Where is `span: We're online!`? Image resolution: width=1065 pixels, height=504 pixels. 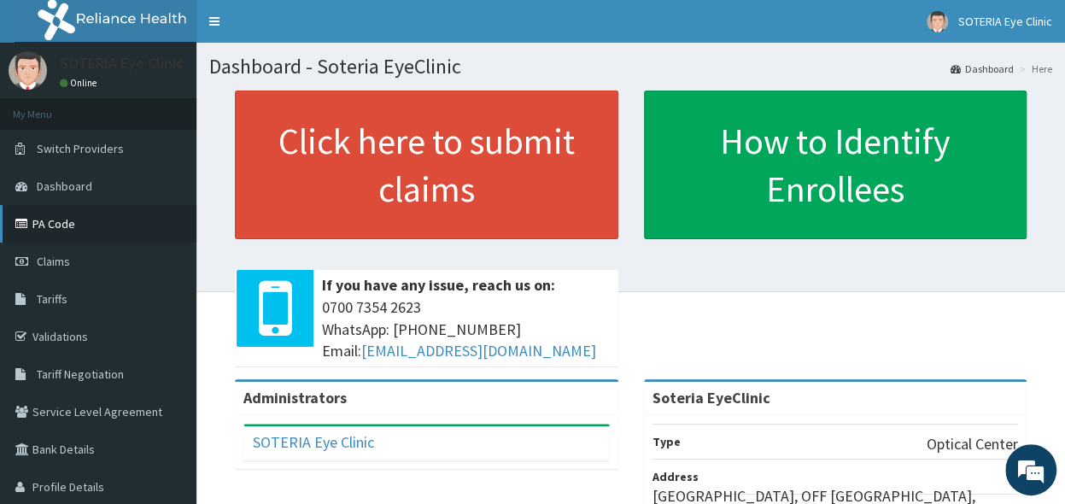 span: We're online! is located at coordinates (167, 232).